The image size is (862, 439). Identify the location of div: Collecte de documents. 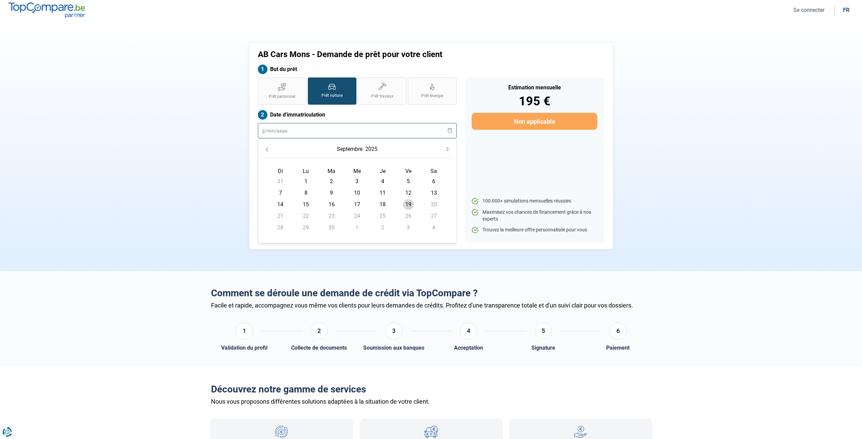
(319, 348).